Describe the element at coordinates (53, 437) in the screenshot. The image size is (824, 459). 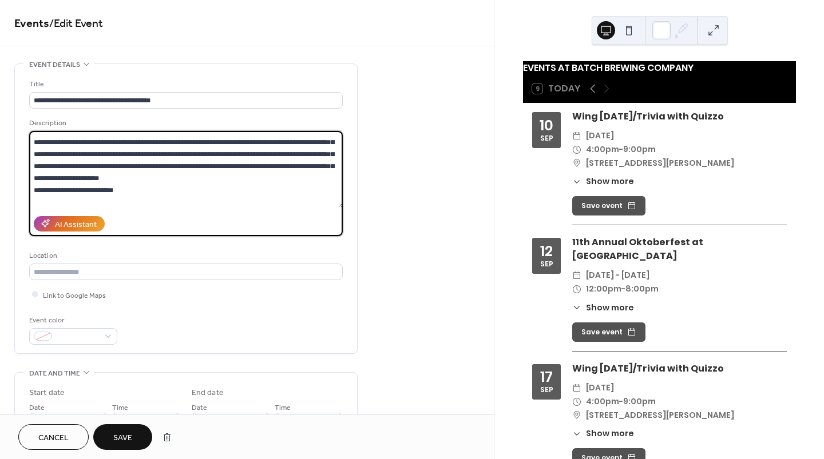
I see `button: Cancel` at that location.